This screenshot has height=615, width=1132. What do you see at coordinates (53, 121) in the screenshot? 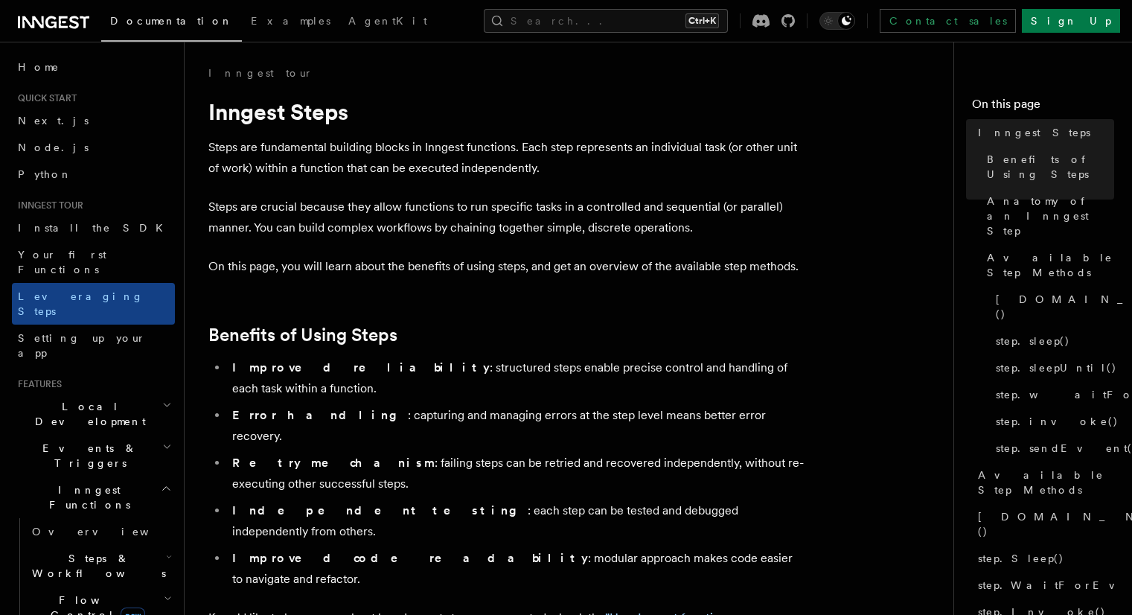
I see `span: Next.js` at bounding box center [53, 121].